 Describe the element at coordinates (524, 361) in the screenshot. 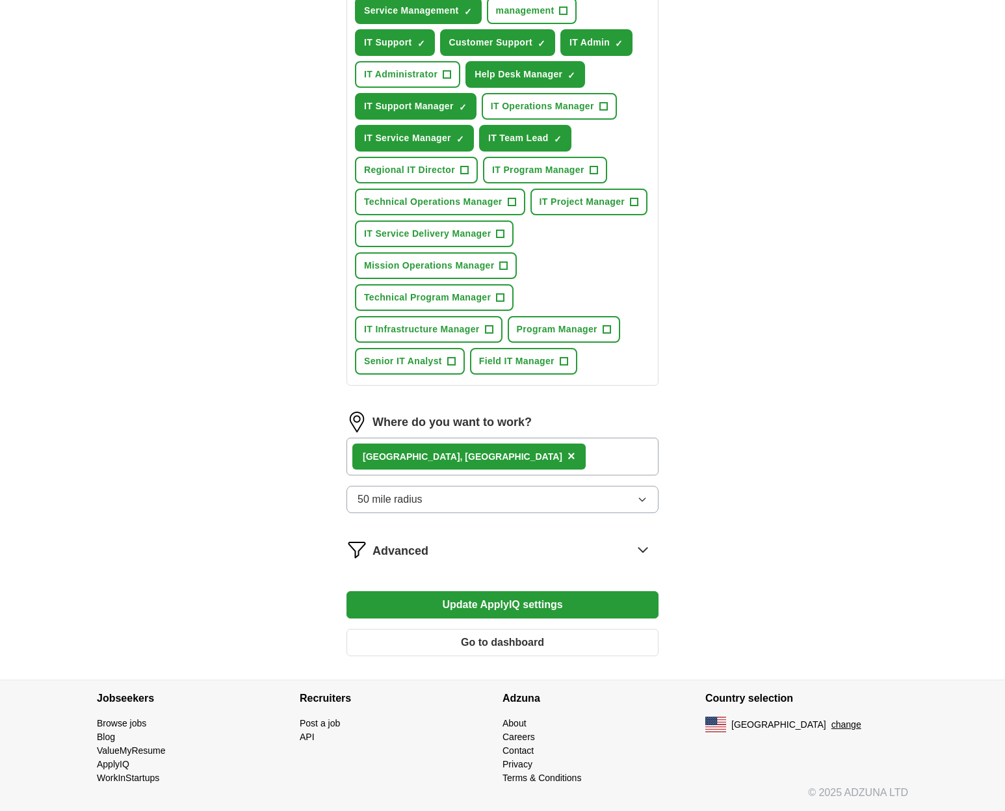

I see `button: Field IT Manager` at that location.